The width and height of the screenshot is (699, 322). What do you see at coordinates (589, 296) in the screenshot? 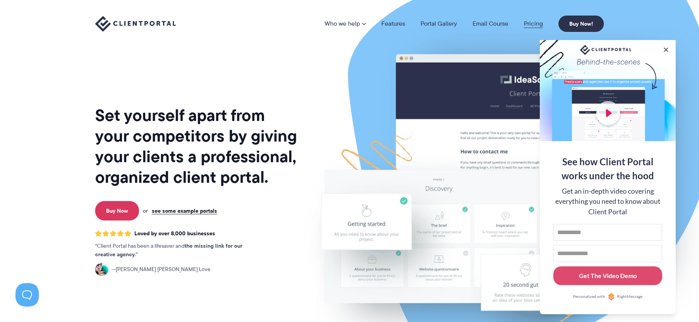
I see `span: Personalized with` at bounding box center [589, 296].